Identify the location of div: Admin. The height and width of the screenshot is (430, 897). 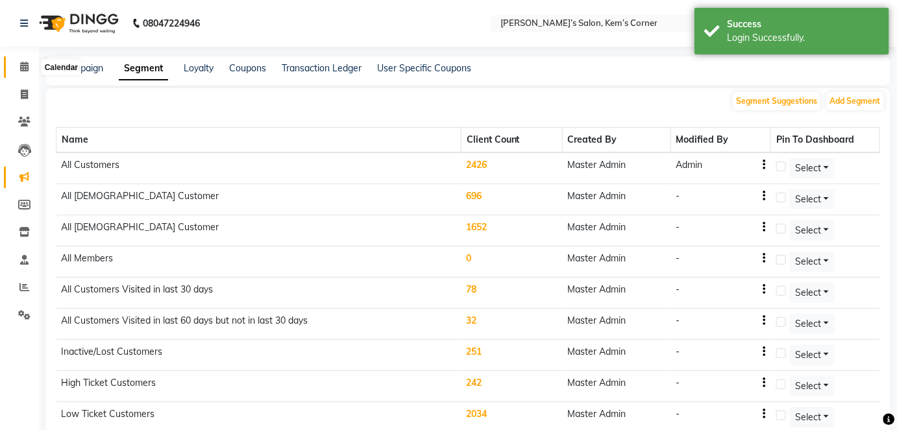
(689, 165).